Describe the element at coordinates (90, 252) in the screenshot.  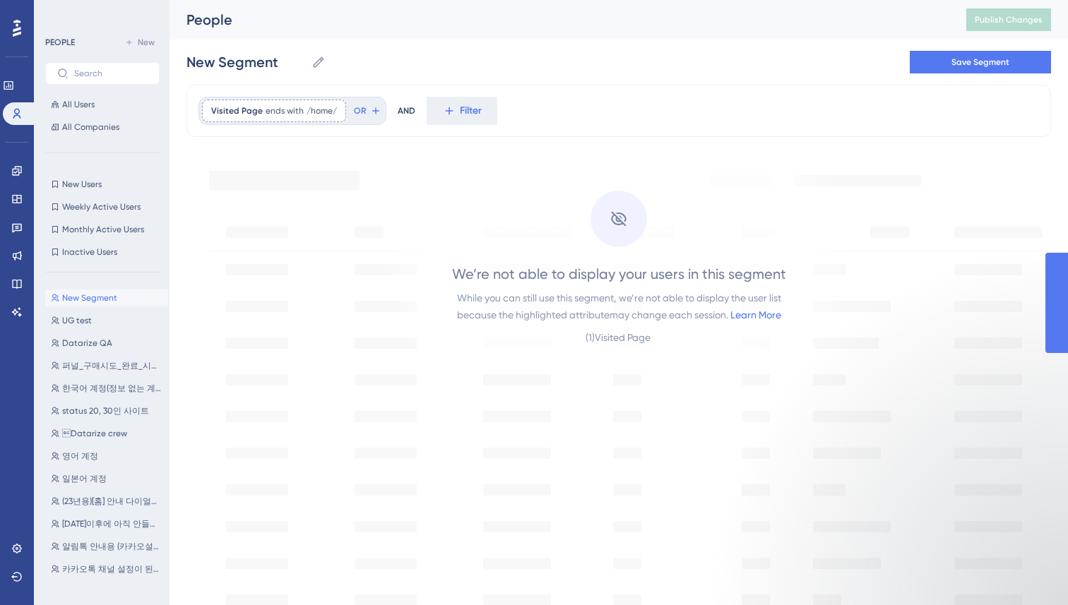
I see `span: Inactive Users` at that location.